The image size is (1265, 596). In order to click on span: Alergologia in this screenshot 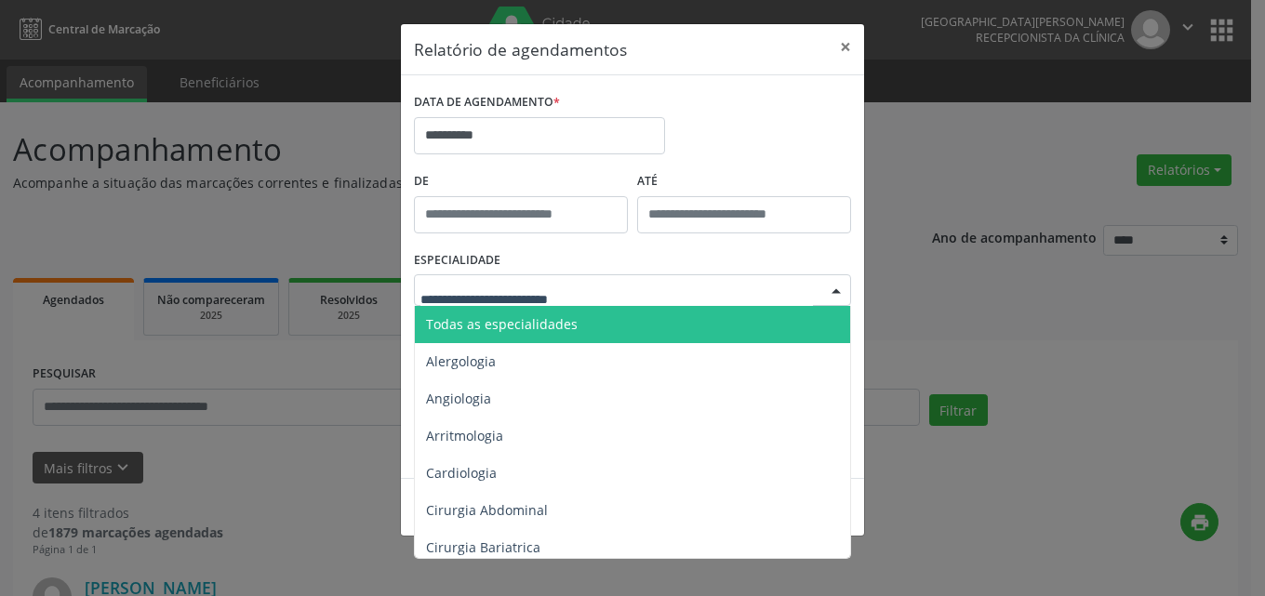, I will do `click(460, 361)`.